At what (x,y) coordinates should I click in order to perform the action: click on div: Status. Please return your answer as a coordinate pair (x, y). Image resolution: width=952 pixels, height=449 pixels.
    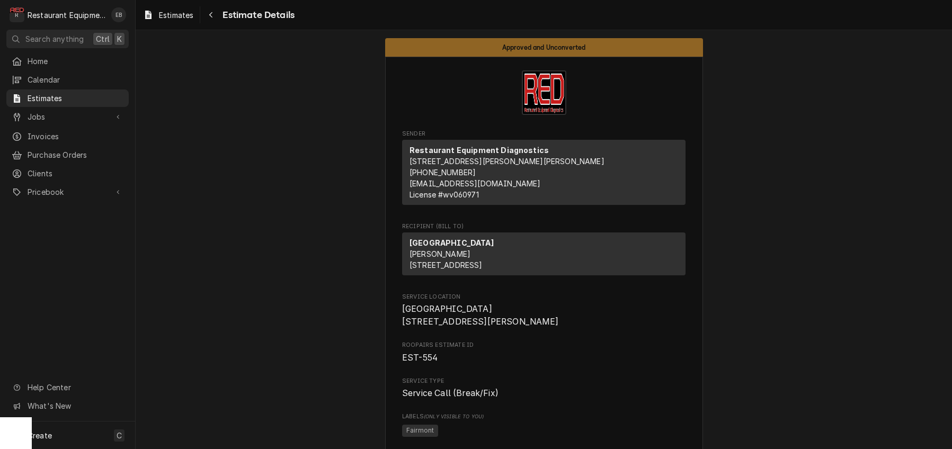
    Looking at the image, I should click on (544, 47).